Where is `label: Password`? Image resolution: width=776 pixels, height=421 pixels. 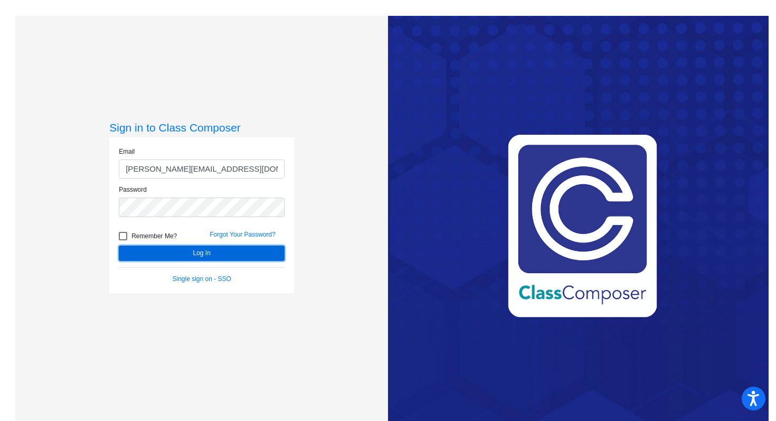 label: Password is located at coordinates (133, 190).